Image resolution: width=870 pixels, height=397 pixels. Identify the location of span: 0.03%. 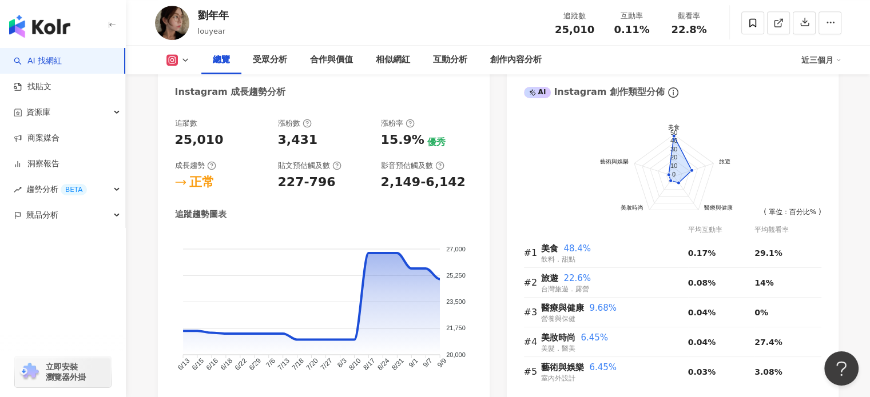
(701, 372).